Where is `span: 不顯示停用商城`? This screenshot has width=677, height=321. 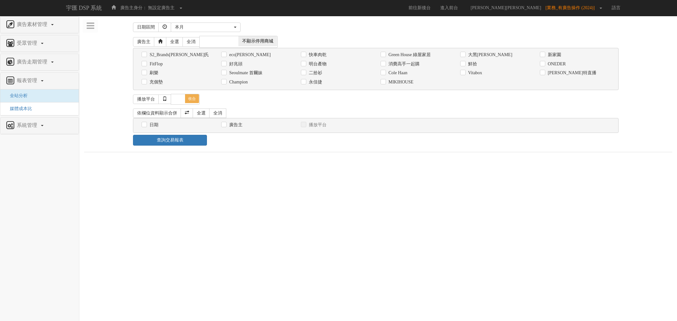 span: 不顯示停用商城 is located at coordinates (258, 41).